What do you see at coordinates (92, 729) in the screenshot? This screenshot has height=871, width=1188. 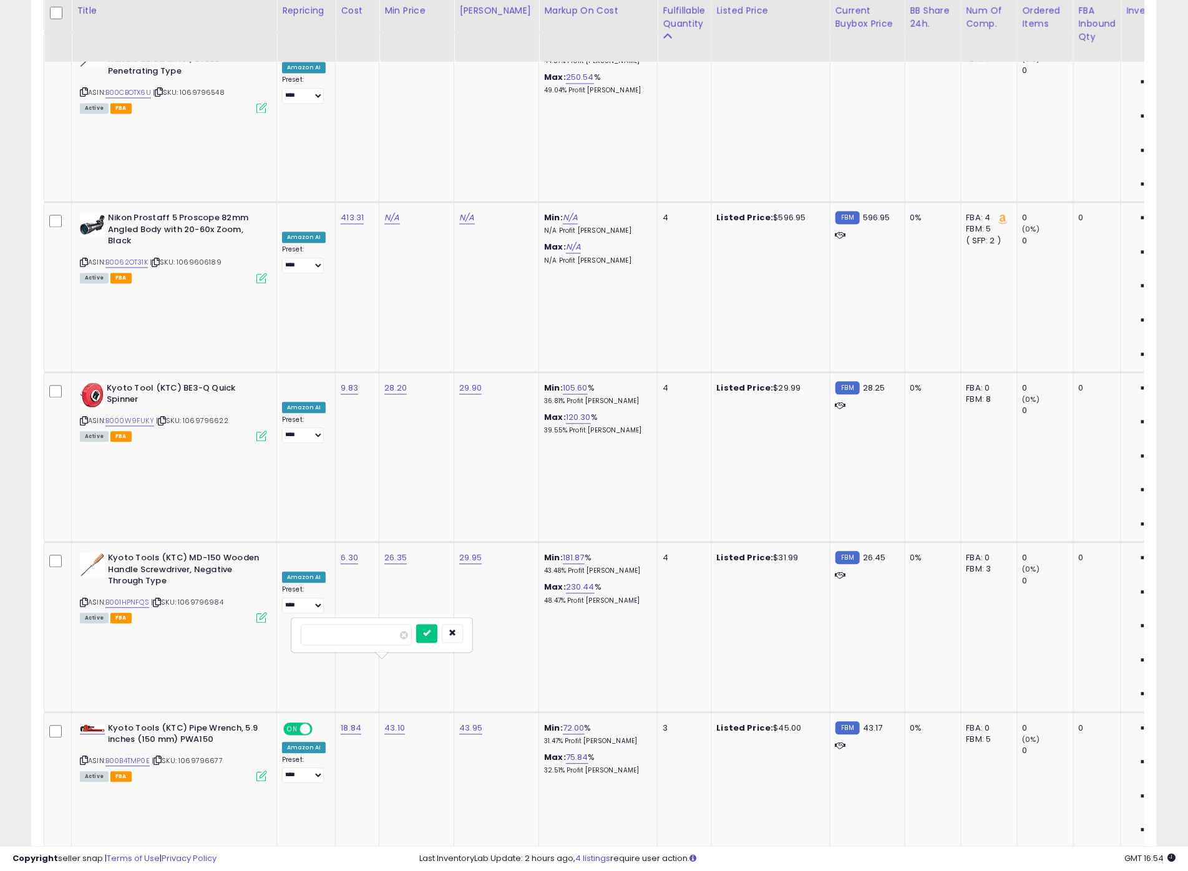 I see `img: 31Dm6dQQk6L._SL40_.jpg` at bounding box center [92, 729].